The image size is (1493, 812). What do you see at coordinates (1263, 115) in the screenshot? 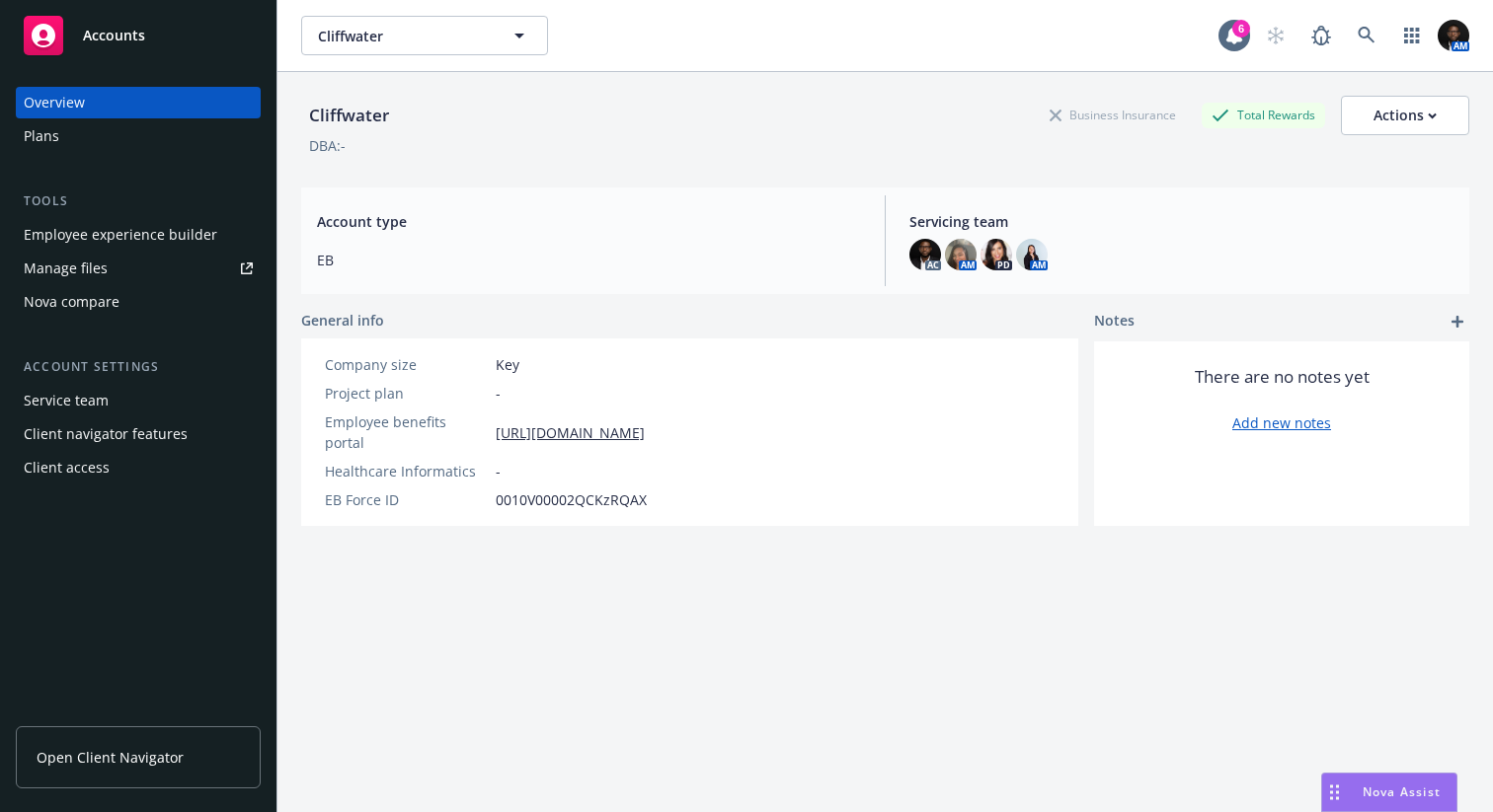
I see `div: Total Rewards` at bounding box center [1263, 115].